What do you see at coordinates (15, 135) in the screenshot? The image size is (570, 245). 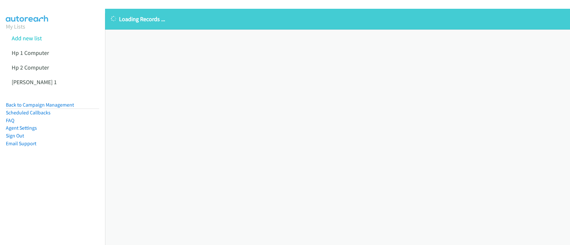 I see `a: Sign Out` at bounding box center [15, 135].